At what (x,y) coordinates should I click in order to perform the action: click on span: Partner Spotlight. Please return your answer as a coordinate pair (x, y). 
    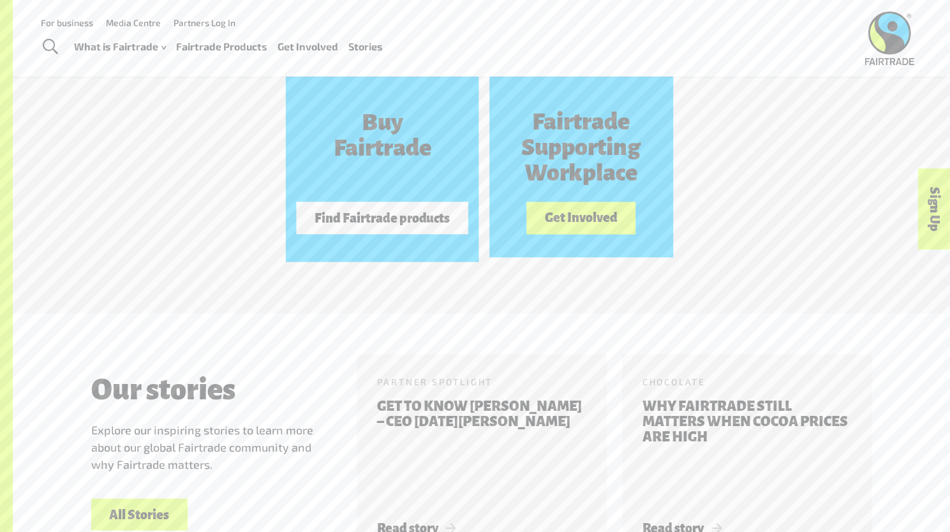
    Looking at the image, I should click on (435, 381).